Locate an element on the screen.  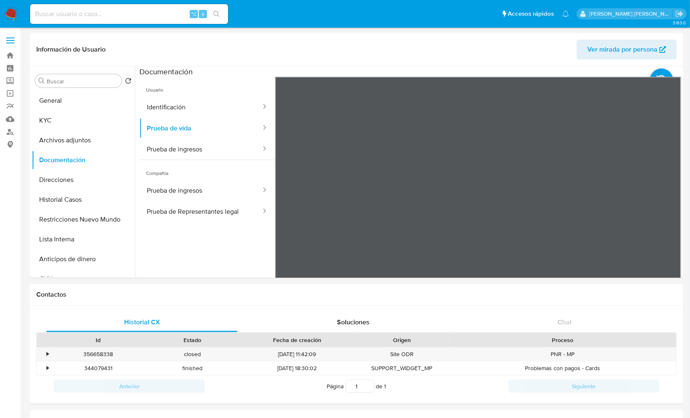
div: Estado is located at coordinates (193, 340).